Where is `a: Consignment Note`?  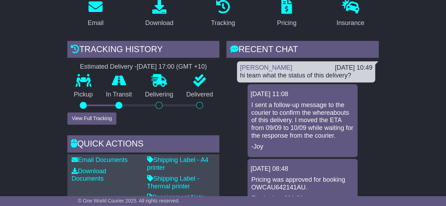 a: Consignment Note is located at coordinates (175, 197).